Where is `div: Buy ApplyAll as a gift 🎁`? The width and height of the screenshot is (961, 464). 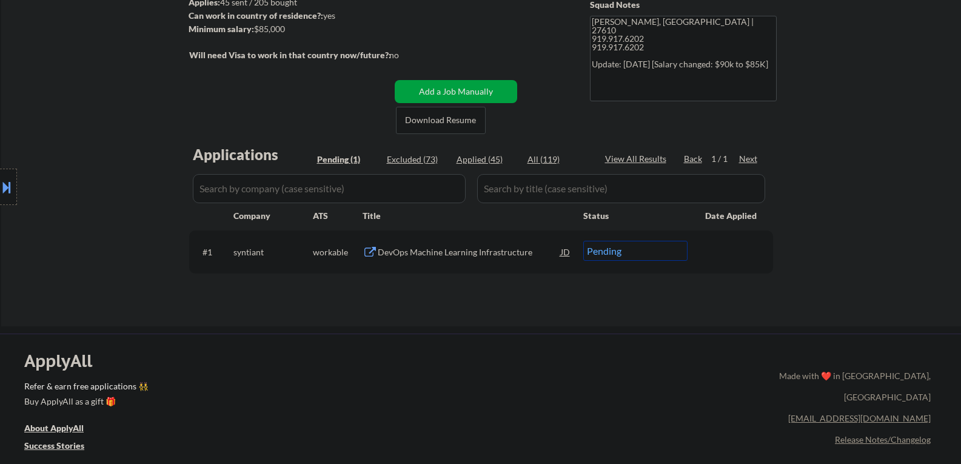
div: Buy ApplyAll as a gift 🎁 is located at coordinates (85, 401).